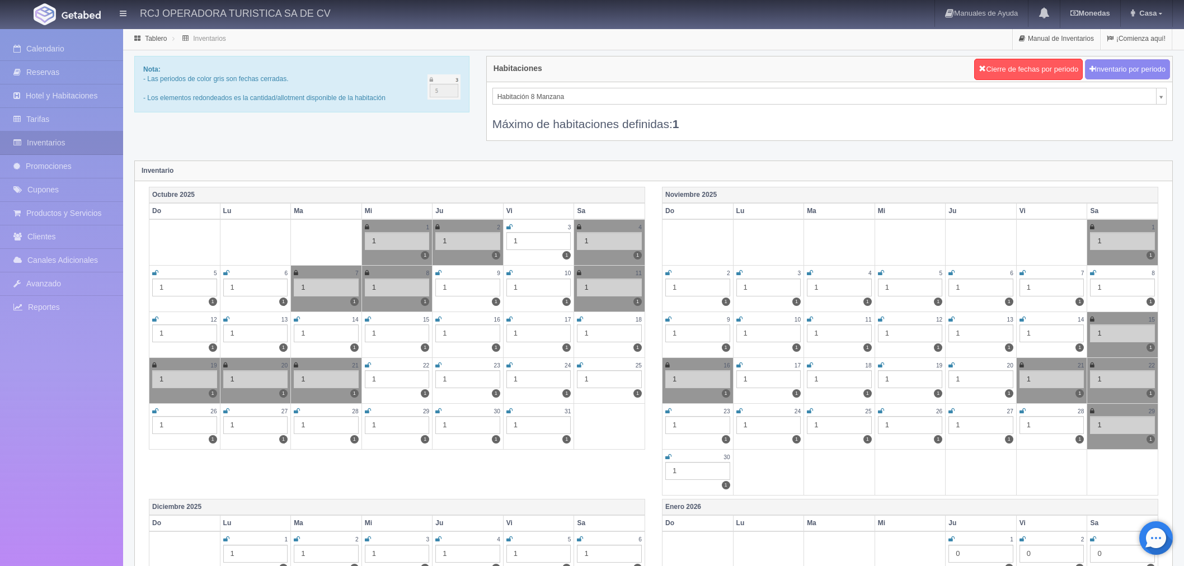 This screenshot has width=1184, height=566. Describe the element at coordinates (302, 84) in the screenshot. I see `div: - Las periodos de color gris son fechas cerradas. - Los elementos redondeados es la cantidad/allo...` at that location.